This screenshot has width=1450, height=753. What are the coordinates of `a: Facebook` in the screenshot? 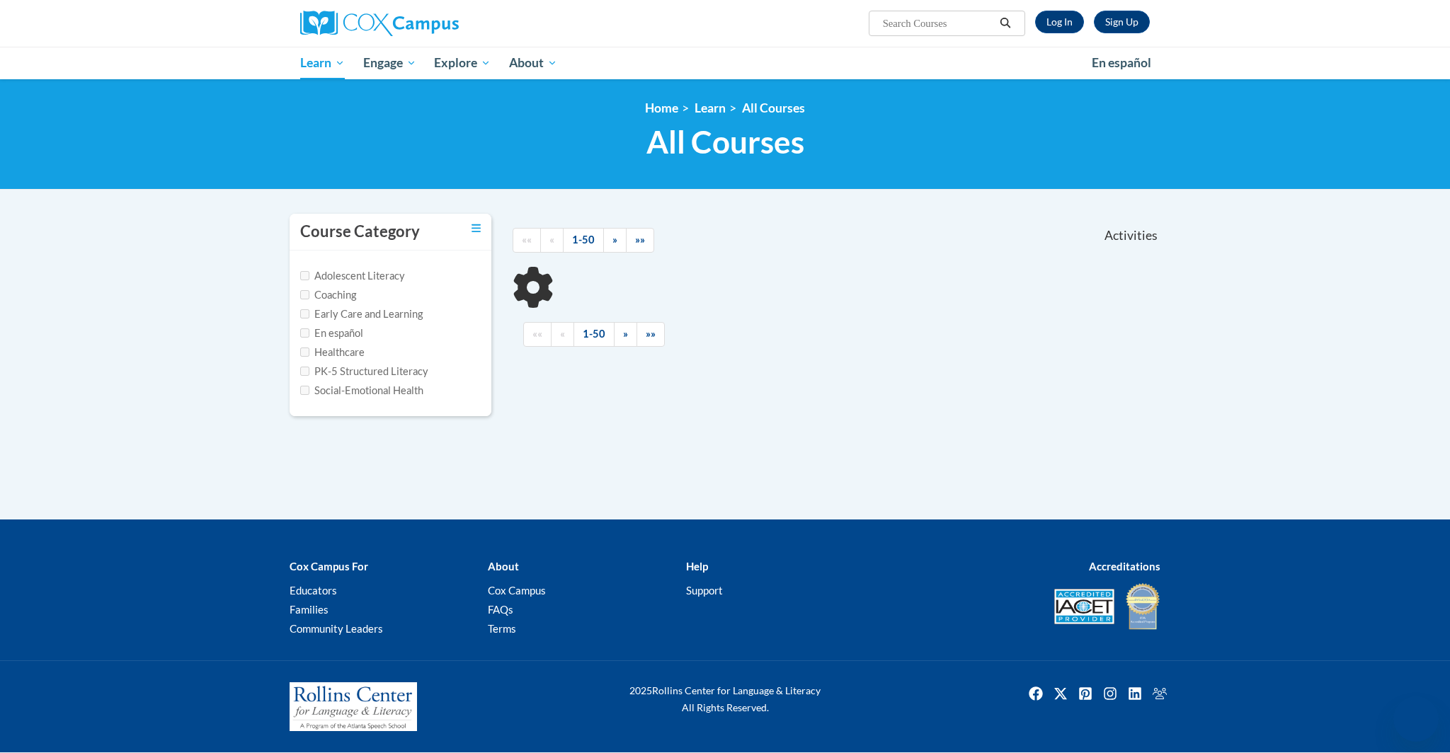 It's located at (1036, 694).